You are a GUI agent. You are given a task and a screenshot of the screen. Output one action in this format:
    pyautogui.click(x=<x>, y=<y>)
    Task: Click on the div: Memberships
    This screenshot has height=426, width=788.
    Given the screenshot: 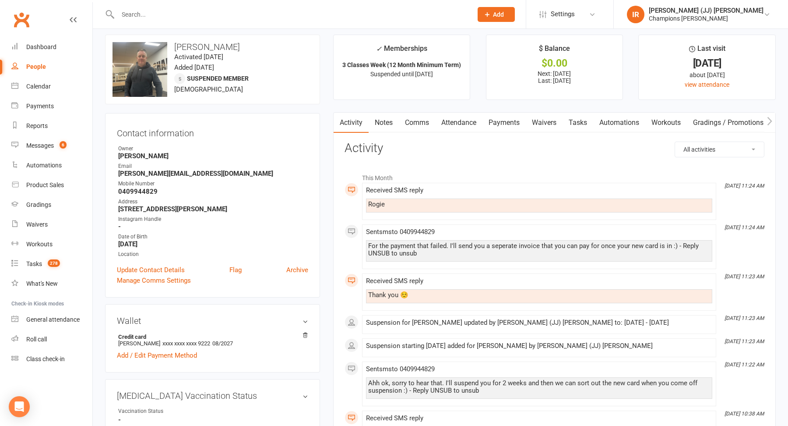 What is the action you would take?
    pyautogui.click(x=401, y=51)
    